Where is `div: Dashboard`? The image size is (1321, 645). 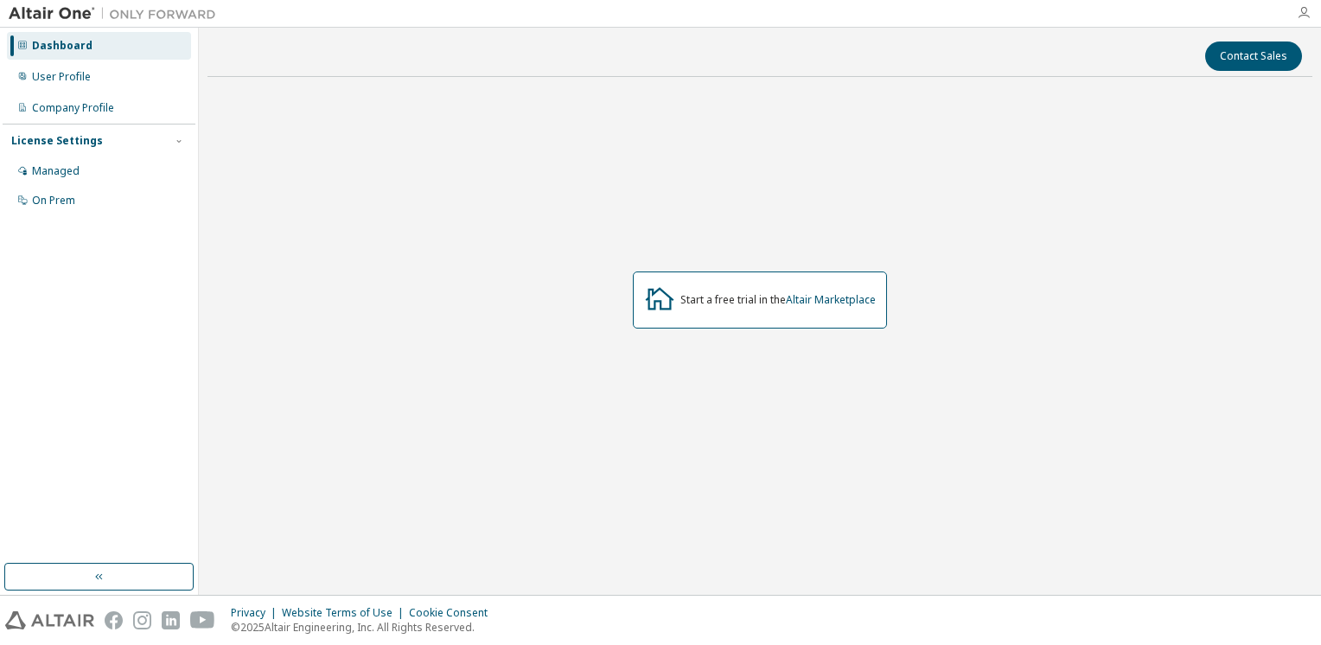 div: Dashboard is located at coordinates (62, 46).